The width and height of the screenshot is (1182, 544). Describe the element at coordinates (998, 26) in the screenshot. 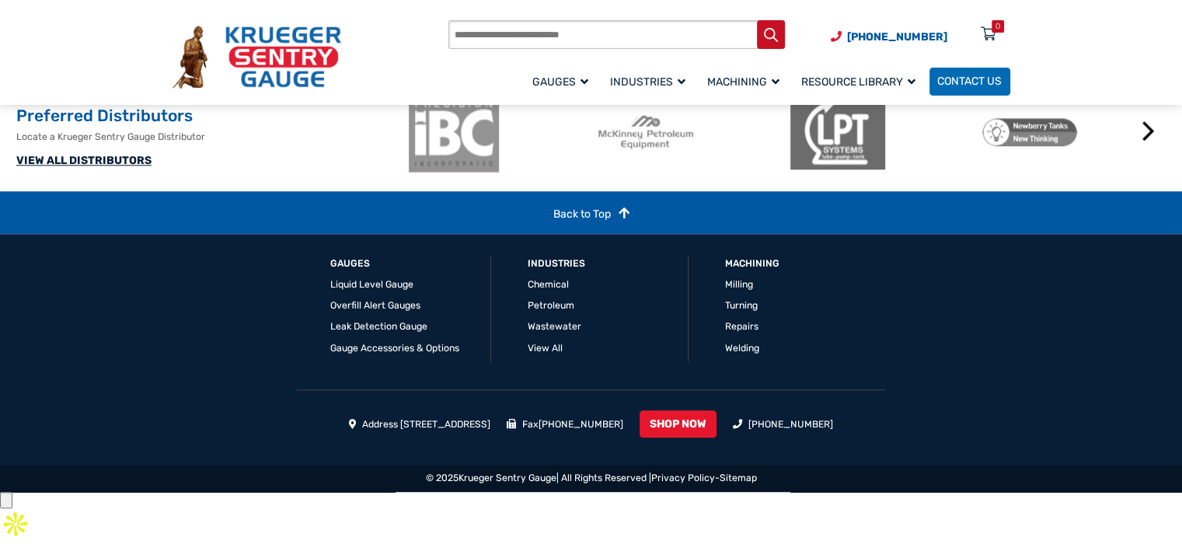

I see `div: 0` at that location.